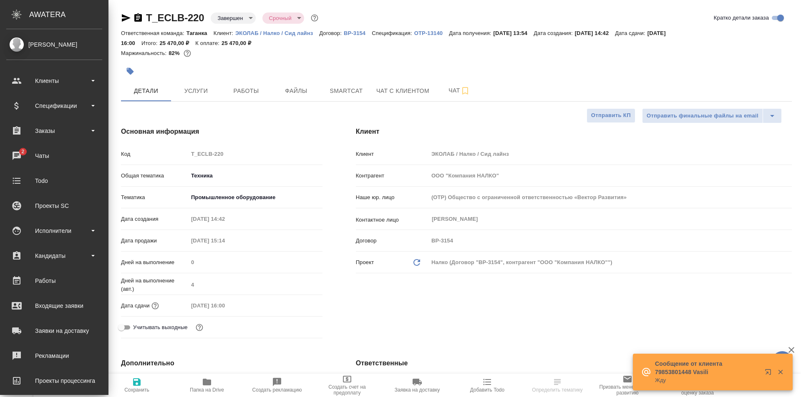  What do you see at coordinates (431, 33) in the screenshot?
I see `a: OTP-13140` at bounding box center [431, 33].